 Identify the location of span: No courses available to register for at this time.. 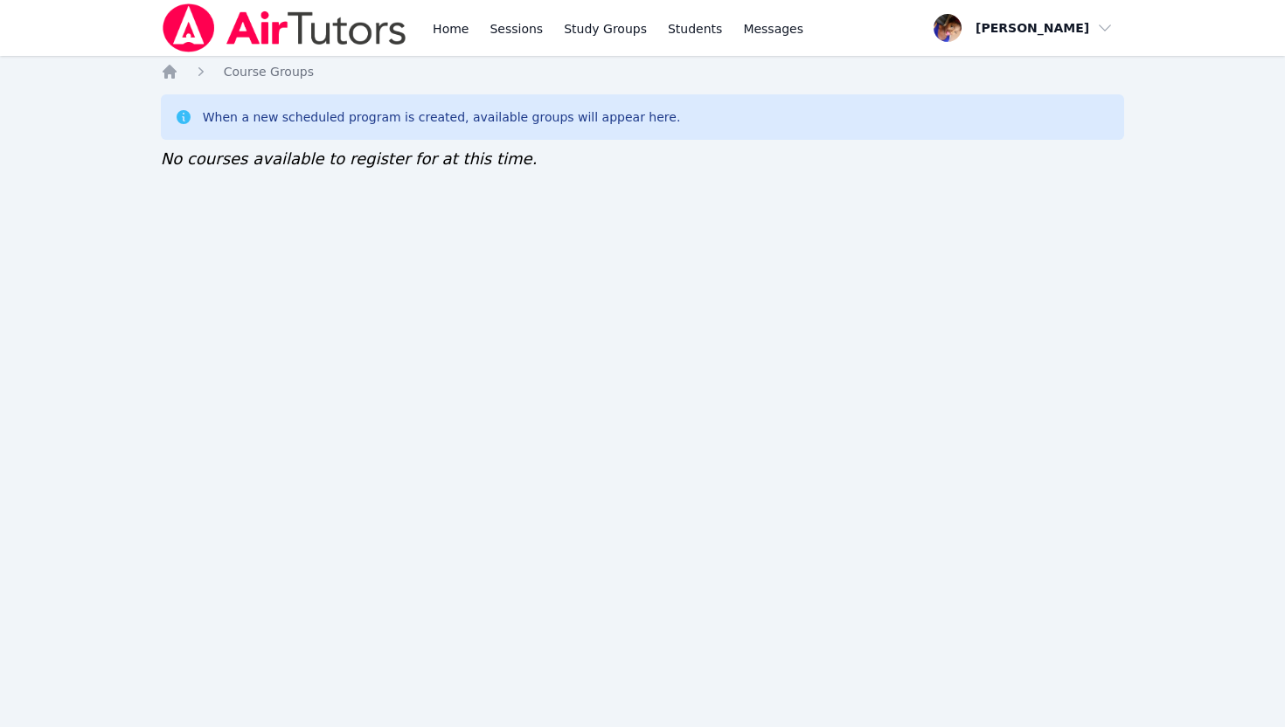
(349, 158).